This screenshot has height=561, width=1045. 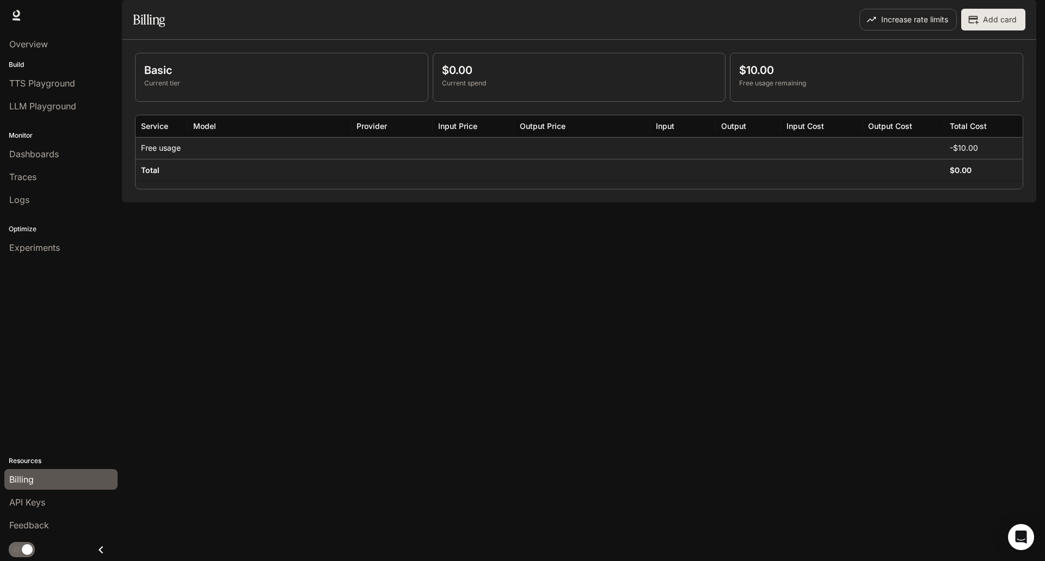 What do you see at coordinates (734, 126) in the screenshot?
I see `div: Output` at bounding box center [734, 126].